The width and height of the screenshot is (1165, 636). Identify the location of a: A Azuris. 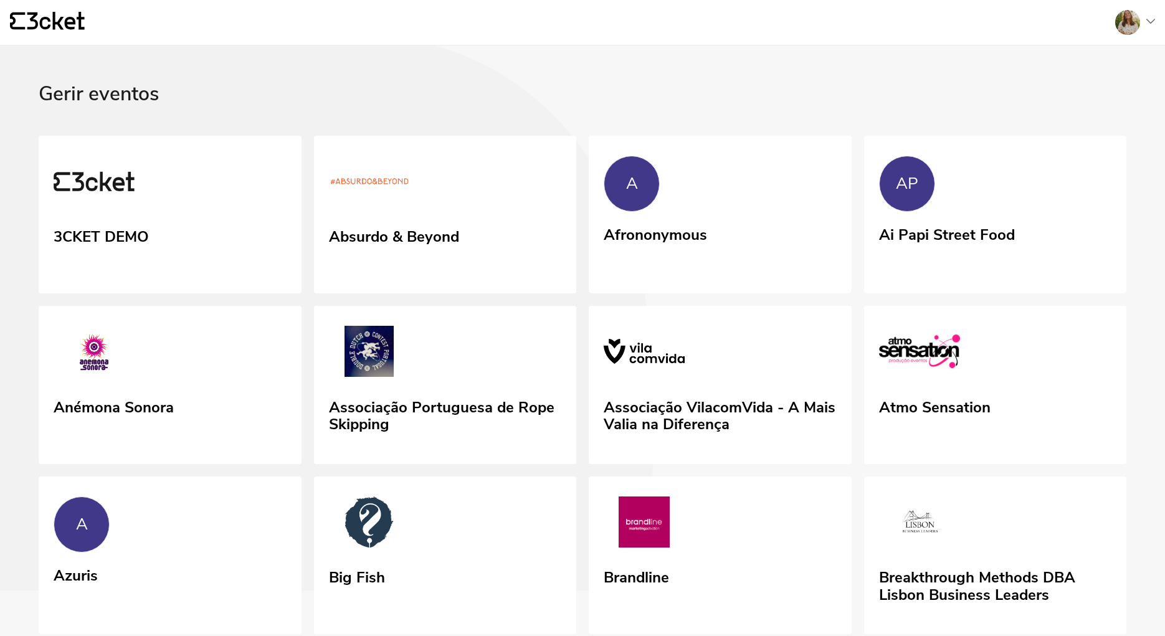
(170, 555).